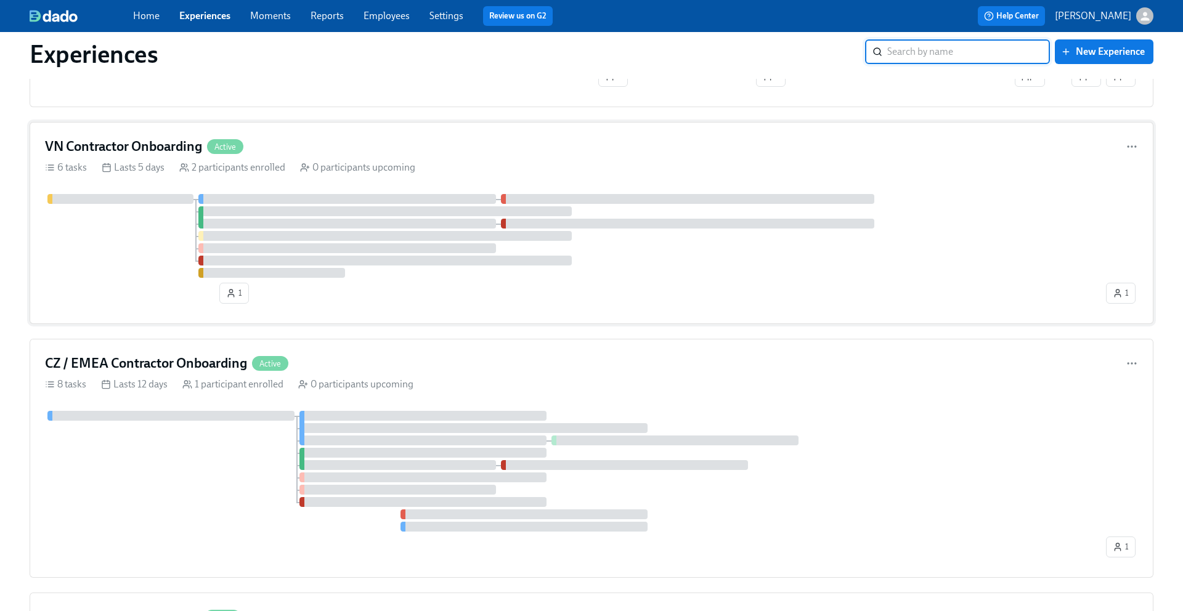  I want to click on div: 8 tasks, so click(65, 384).